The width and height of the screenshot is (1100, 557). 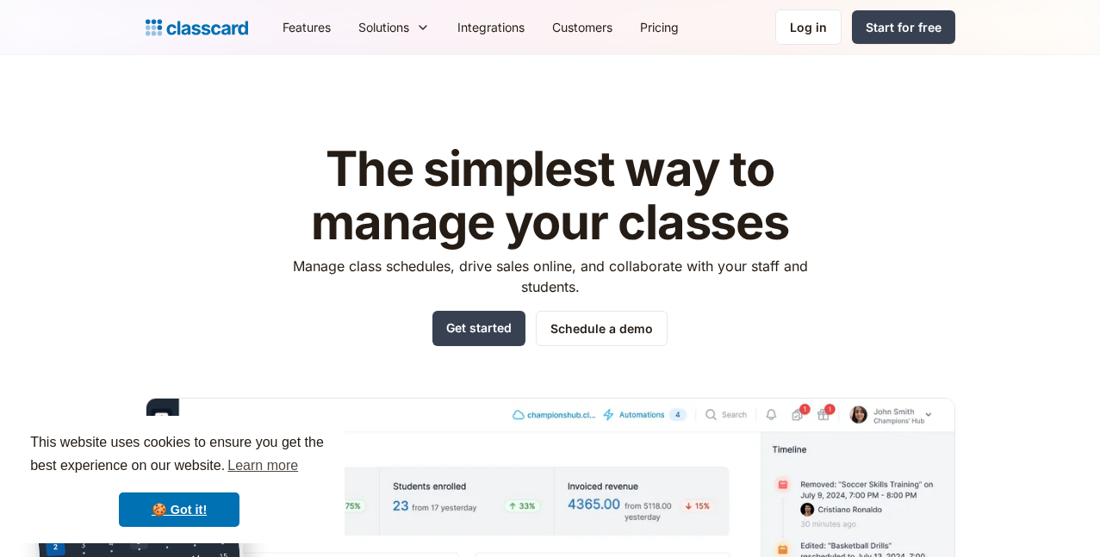 I want to click on a: home, so click(x=196, y=28).